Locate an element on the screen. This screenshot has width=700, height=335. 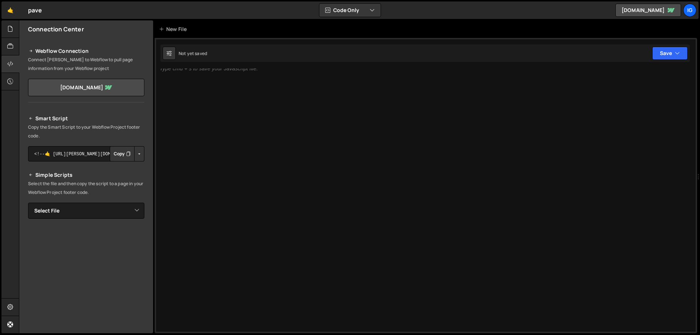
div: New File is located at coordinates (174, 29).